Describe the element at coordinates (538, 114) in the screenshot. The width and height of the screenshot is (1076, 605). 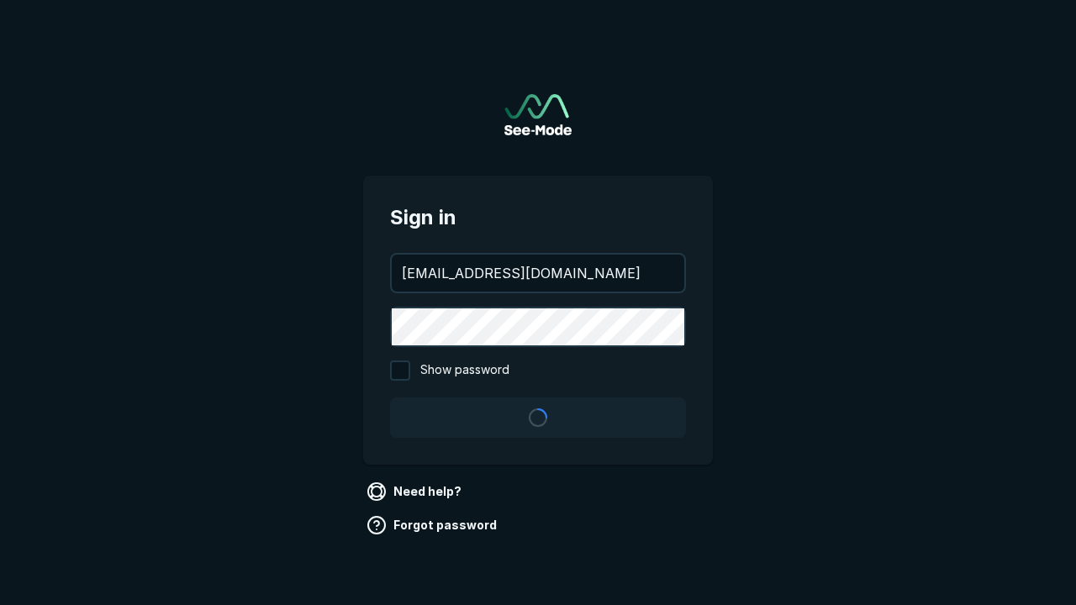
I see `img: See-Mode Logo` at that location.